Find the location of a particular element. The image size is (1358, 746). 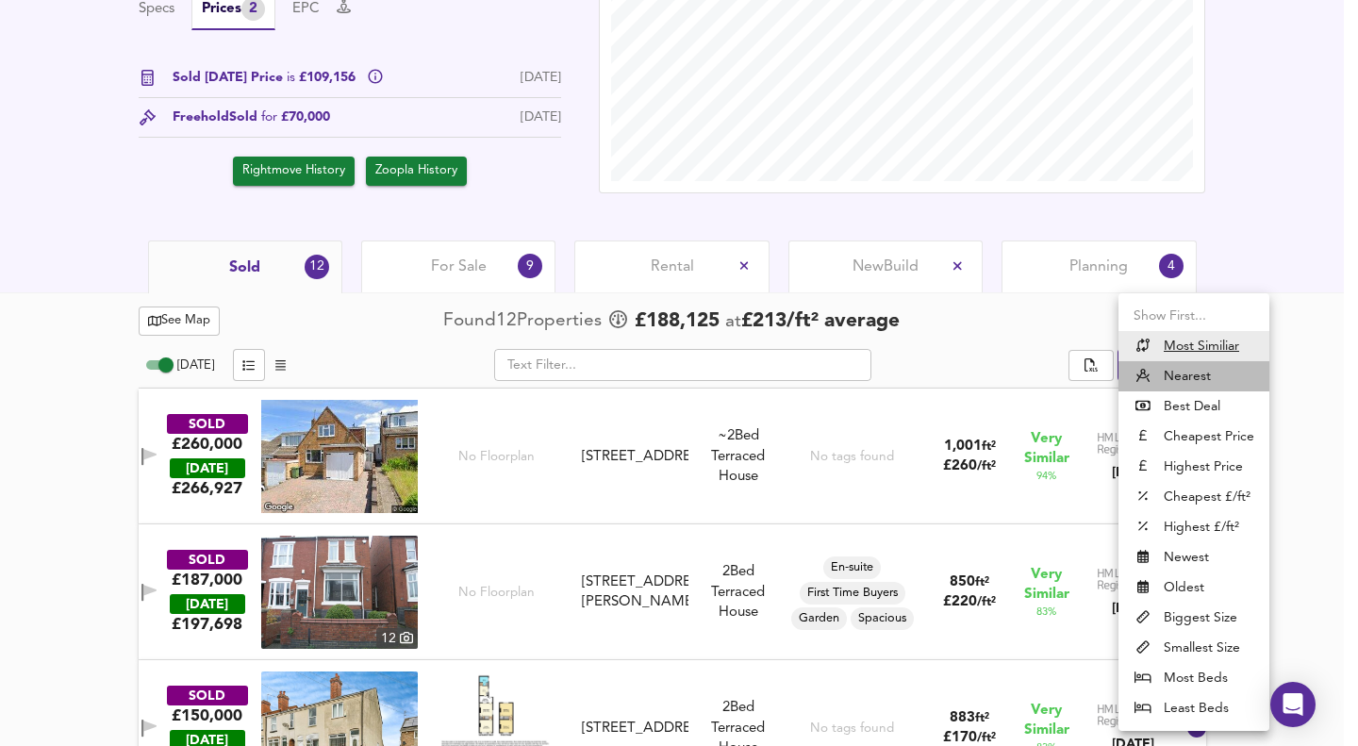

li: Most Beds is located at coordinates (1194, 678).